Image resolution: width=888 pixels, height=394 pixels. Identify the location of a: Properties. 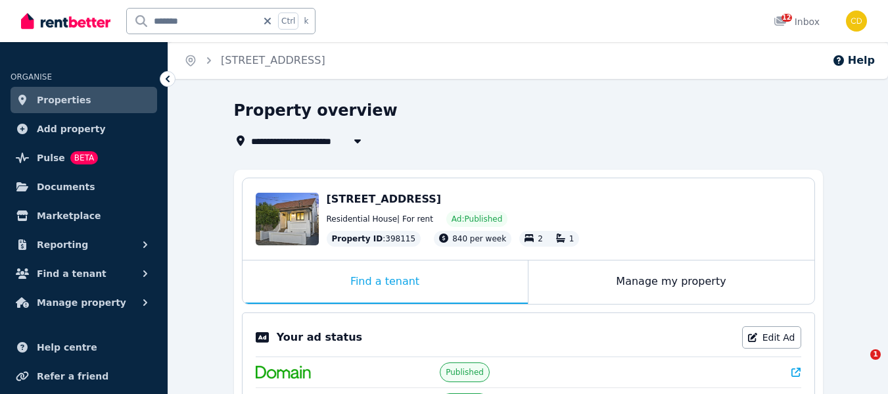
(83, 100).